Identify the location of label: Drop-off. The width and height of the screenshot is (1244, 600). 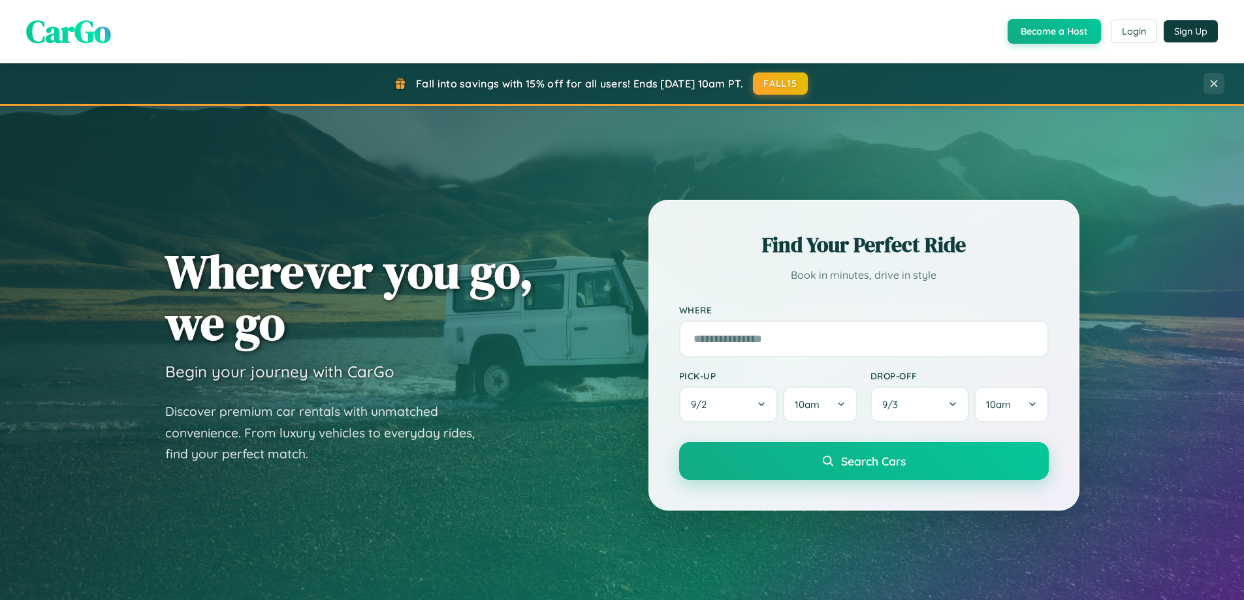
(960, 376).